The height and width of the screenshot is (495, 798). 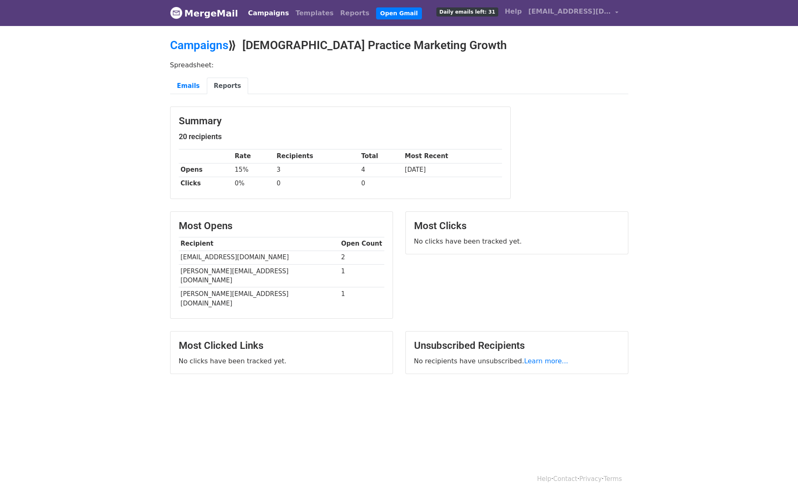 I want to click on h3: Most Opens, so click(x=282, y=226).